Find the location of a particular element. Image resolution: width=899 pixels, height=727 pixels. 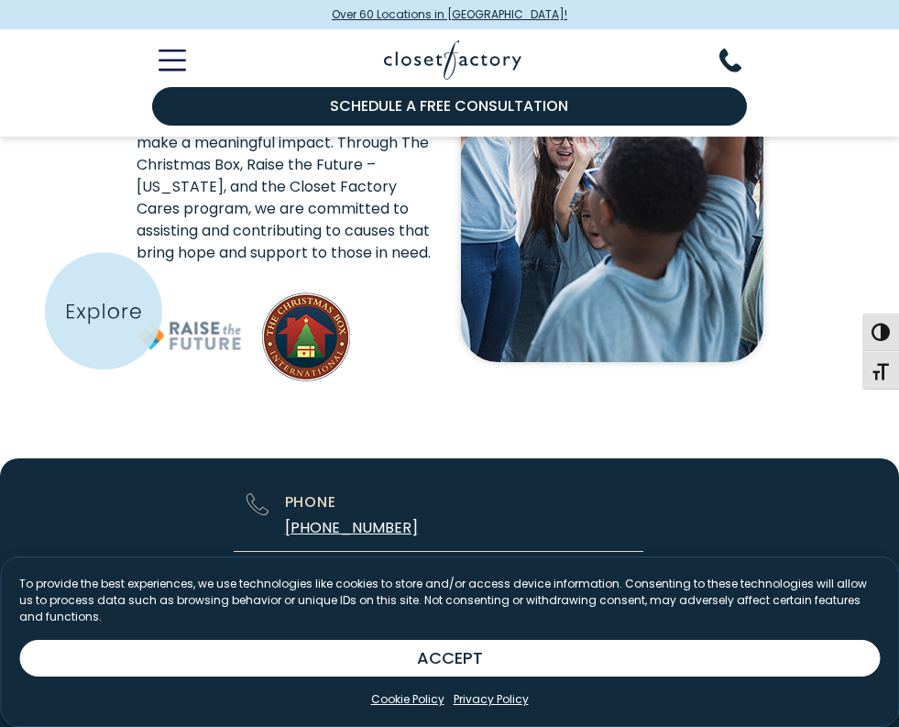

button: Toggle High Contrast is located at coordinates (881, 332).